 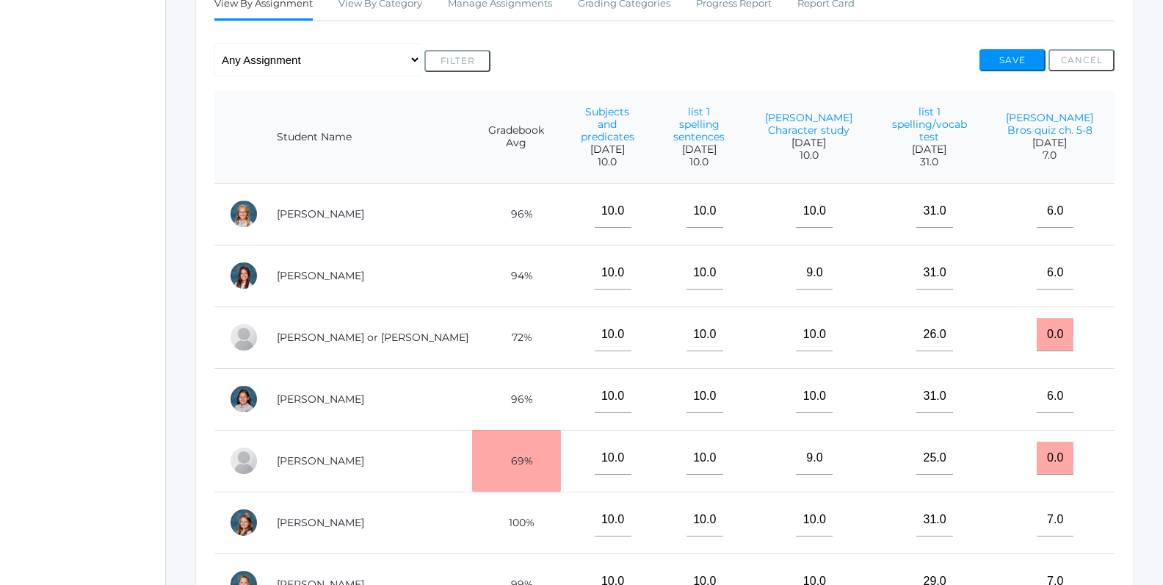 What do you see at coordinates (244, 214) in the screenshot?
I see `div: Paige Albanese` at bounding box center [244, 214].